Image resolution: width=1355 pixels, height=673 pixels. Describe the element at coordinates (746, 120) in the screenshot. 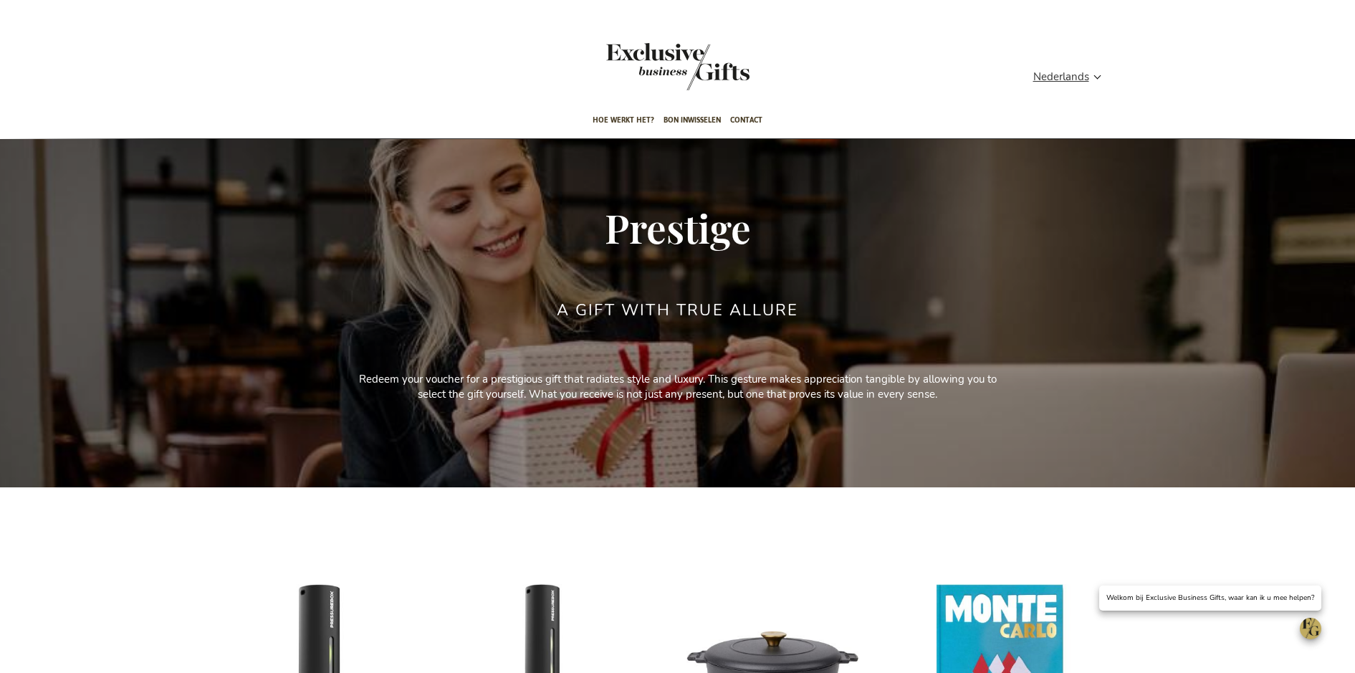

I see `span: Contact` at that location.